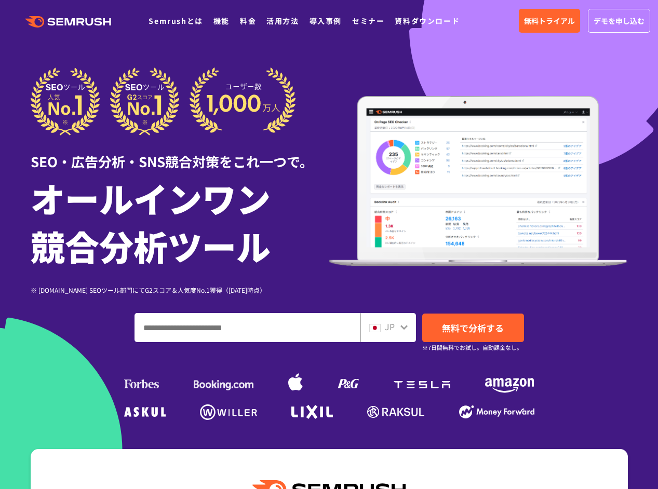 The height and width of the screenshot is (489, 658). What do you see at coordinates (180, 153) in the screenshot?
I see `div: SEO・広告分析・SNS競合対策をこれ一つで。` at bounding box center [180, 153].